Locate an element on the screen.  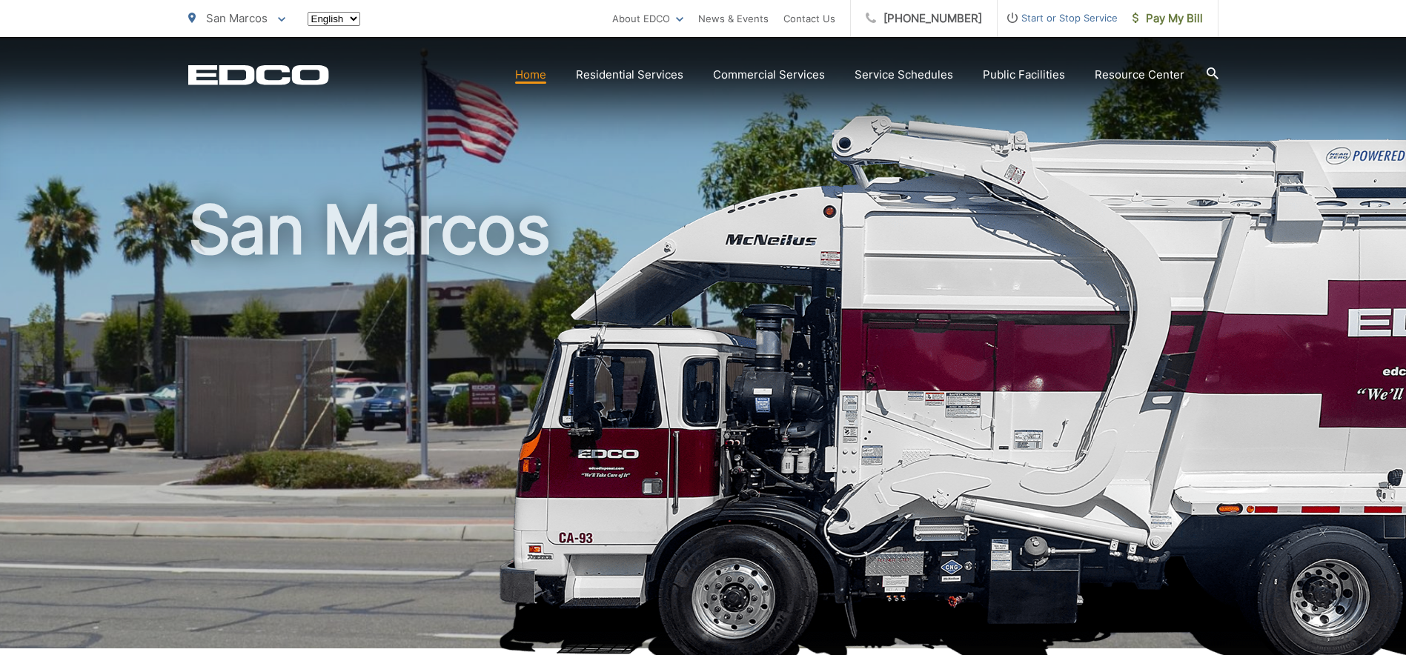
a: Public Facilities is located at coordinates (1024, 75).